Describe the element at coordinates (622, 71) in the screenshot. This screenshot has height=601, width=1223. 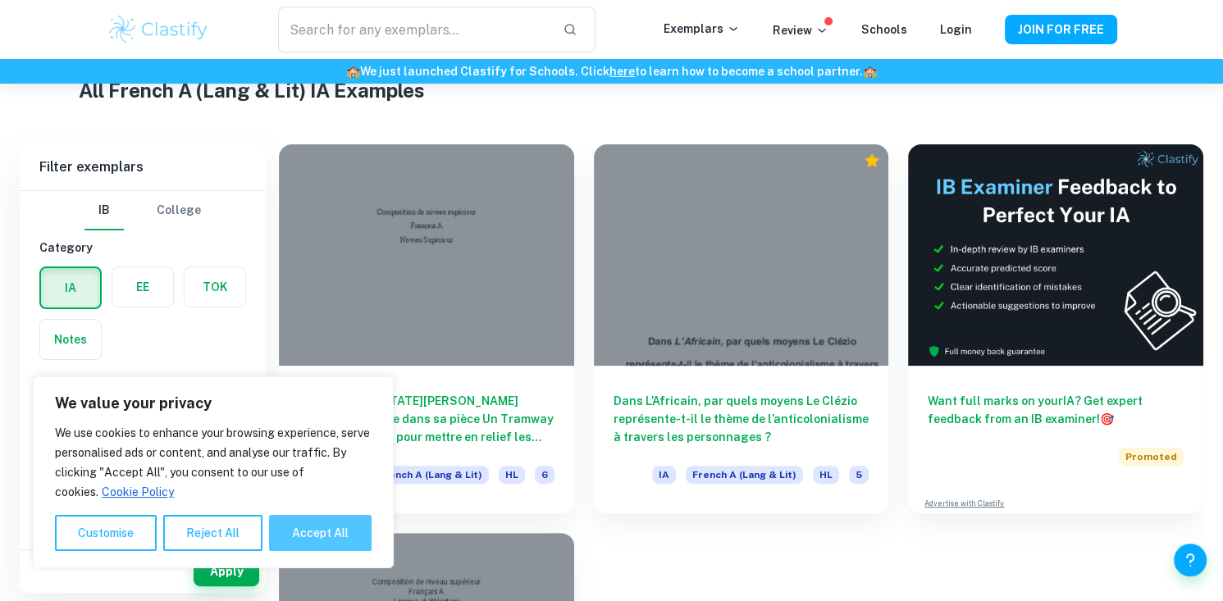
I see `a: here` at that location.